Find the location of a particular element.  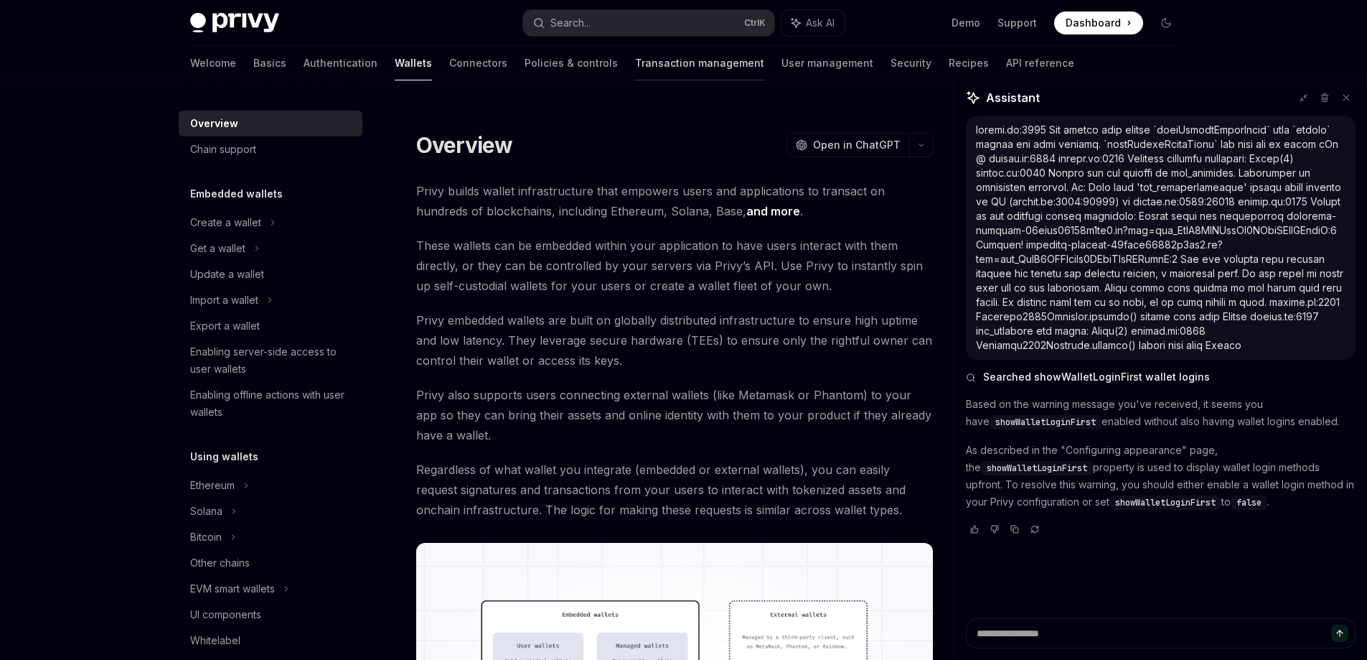

div: Other chains is located at coordinates (220, 563).